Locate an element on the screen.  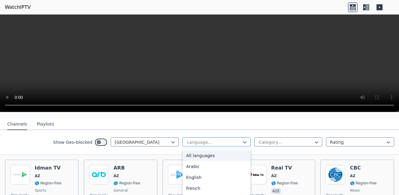
h6: CBC is located at coordinates (363, 168).